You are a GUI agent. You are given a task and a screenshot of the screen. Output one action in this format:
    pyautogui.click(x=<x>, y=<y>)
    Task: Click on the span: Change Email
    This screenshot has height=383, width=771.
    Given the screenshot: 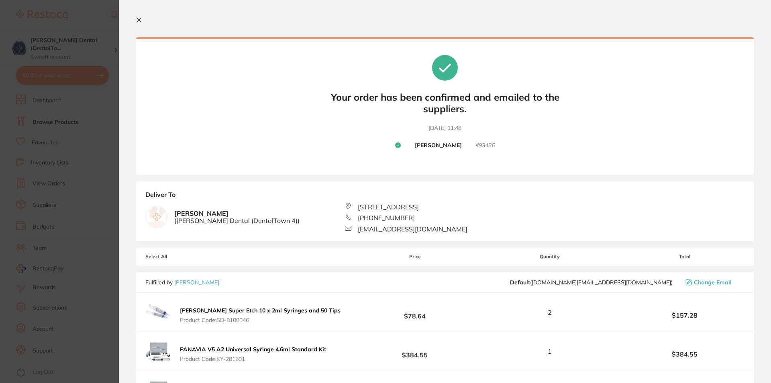 What is the action you would take?
    pyautogui.click(x=712, y=283)
    